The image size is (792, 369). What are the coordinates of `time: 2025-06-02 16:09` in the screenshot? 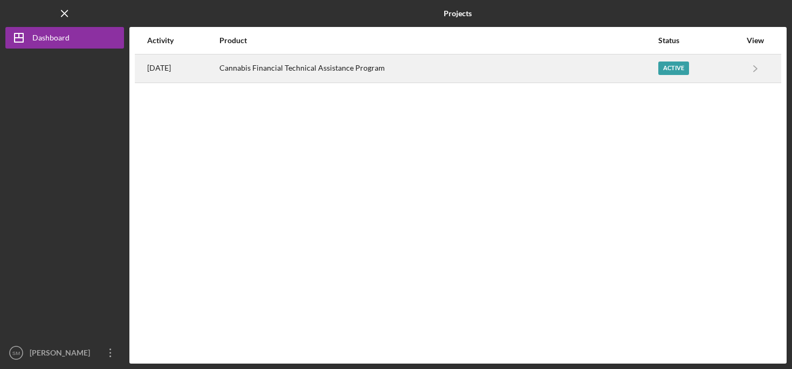 It's located at (159, 68).